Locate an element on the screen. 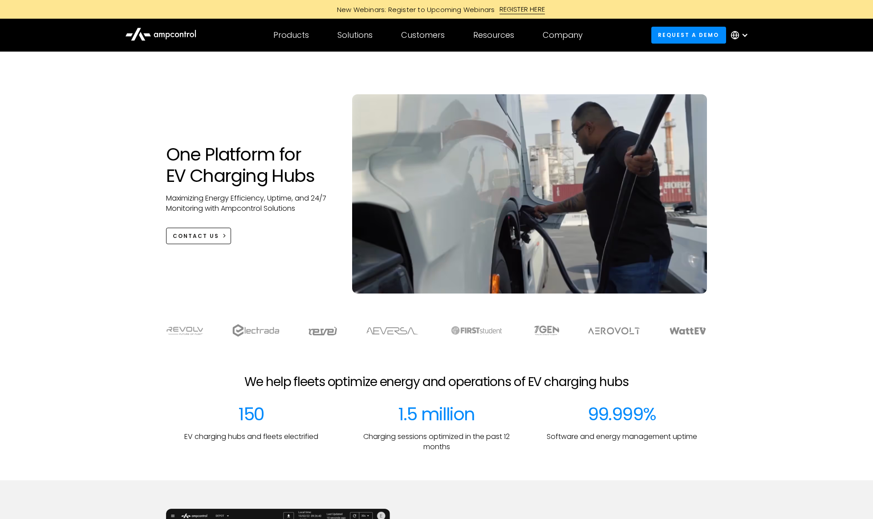  p: Software and energy management uptime is located at coordinates (622, 437).